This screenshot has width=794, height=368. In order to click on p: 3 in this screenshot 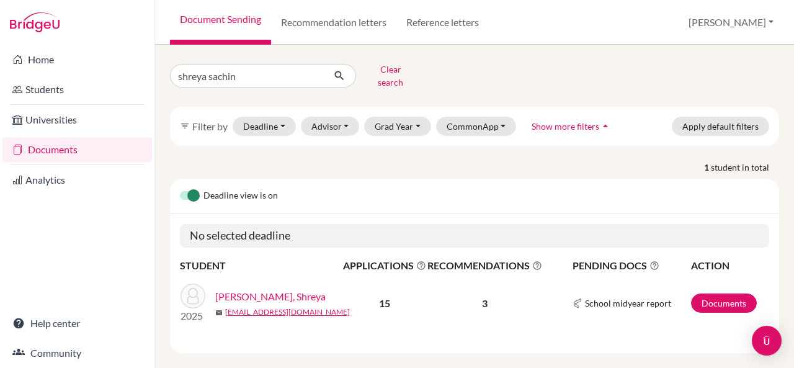, I will do `click(485, 304)`.